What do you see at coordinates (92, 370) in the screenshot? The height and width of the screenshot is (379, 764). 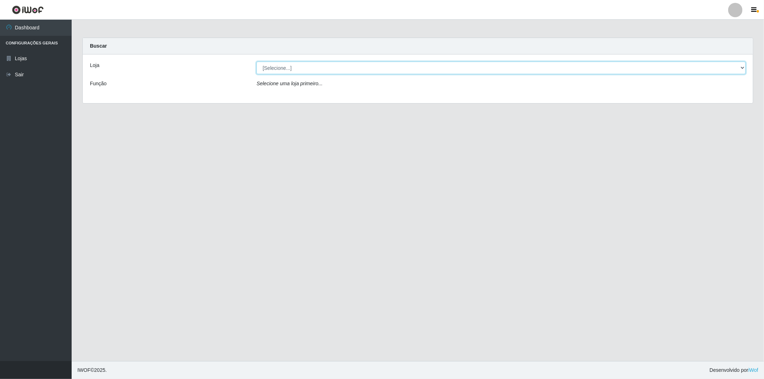 I see `span: © 2025 .` at bounding box center [92, 370].